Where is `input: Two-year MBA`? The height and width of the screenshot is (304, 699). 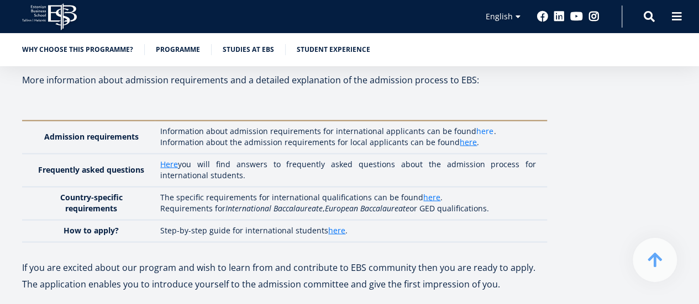
input: Two-year MBA is located at coordinates (6, 172).